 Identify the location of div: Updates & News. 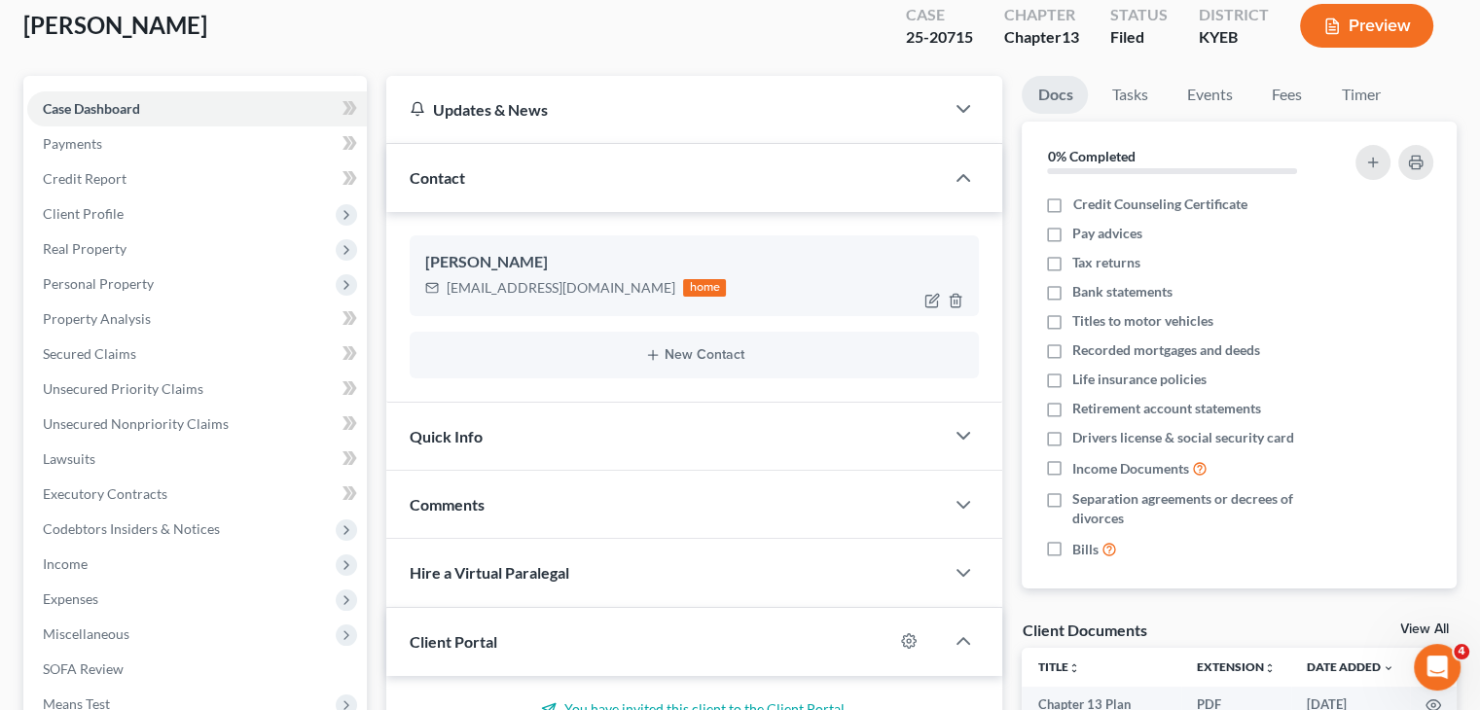
(664, 109).